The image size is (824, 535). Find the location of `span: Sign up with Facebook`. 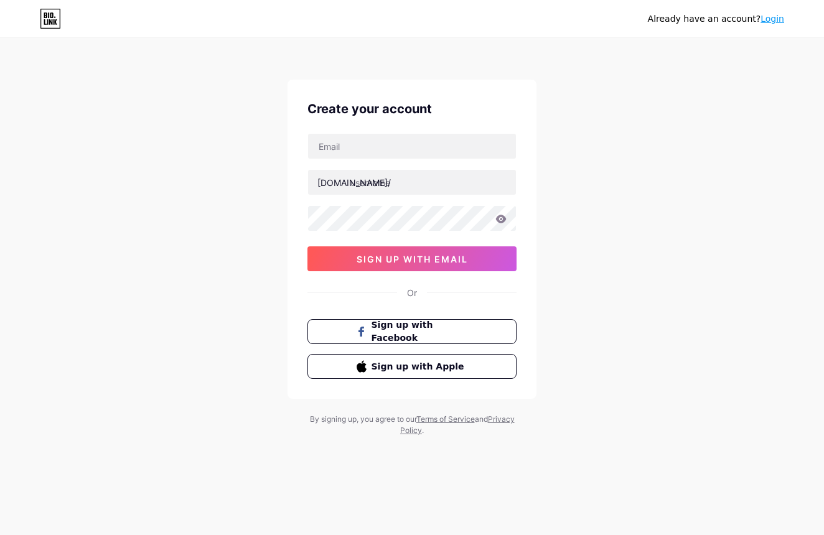

span: Sign up with Facebook is located at coordinates (419, 332).